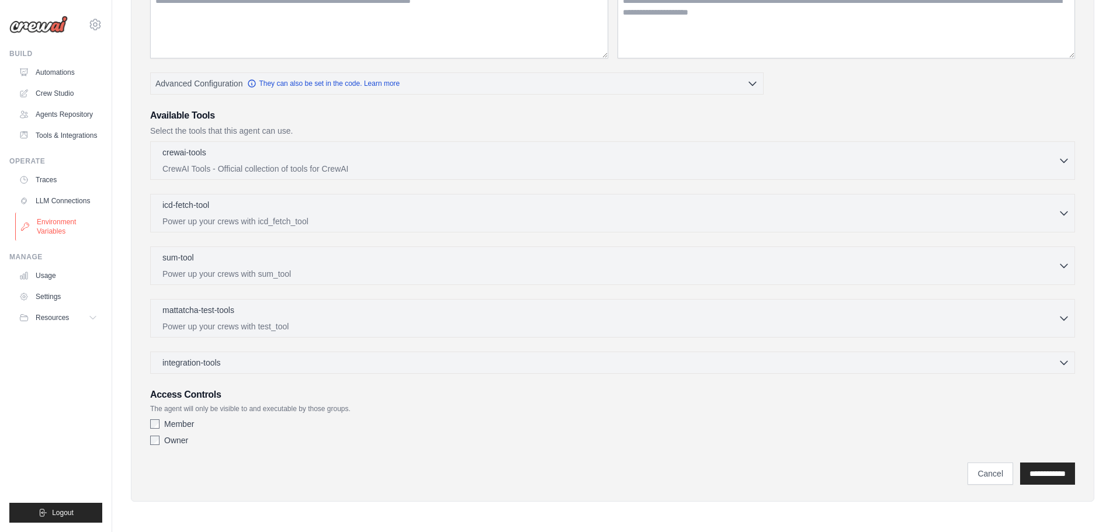 Image resolution: width=1113 pixels, height=532 pixels. I want to click on button: integration-tools, so click(612, 363).